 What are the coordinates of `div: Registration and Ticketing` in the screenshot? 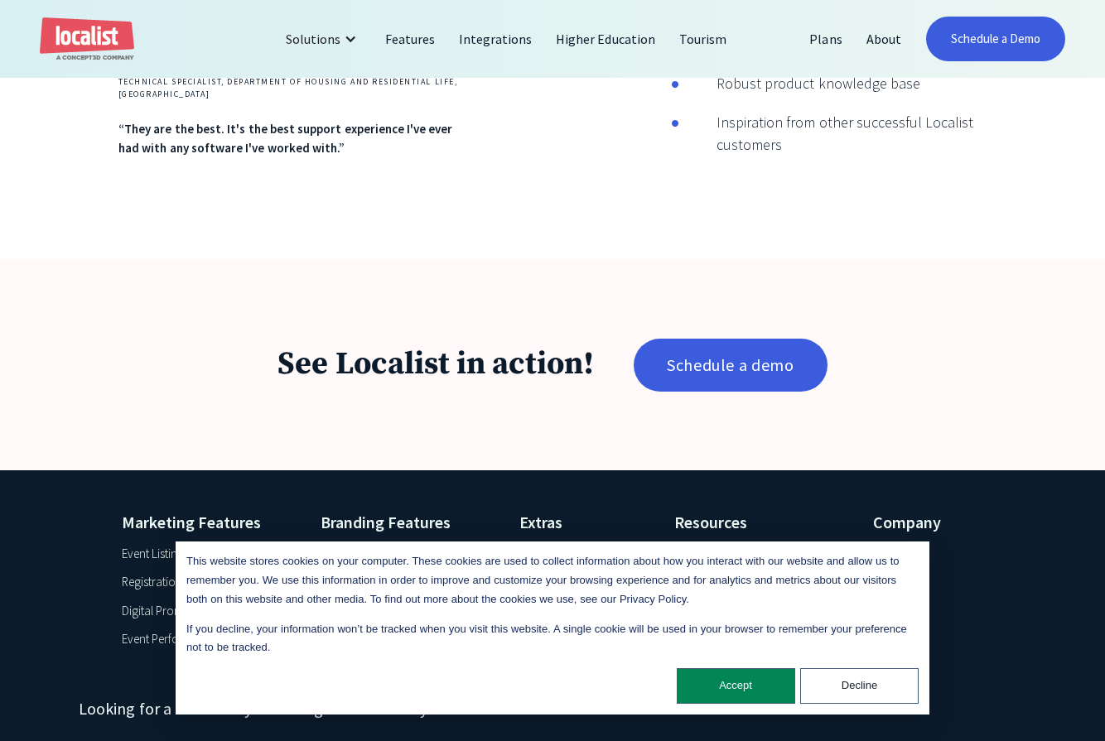 It's located at (187, 582).